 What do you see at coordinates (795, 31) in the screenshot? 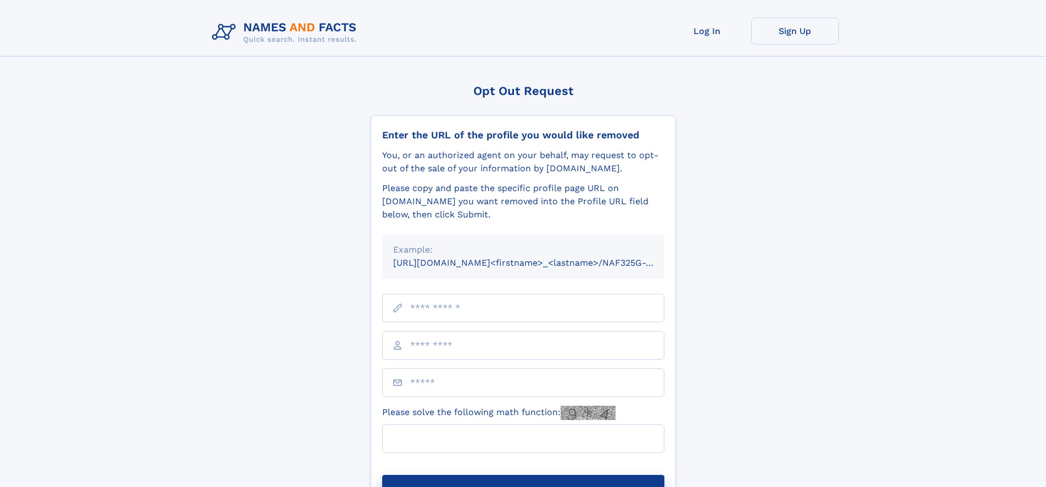
I see `a: Sign Up` at bounding box center [795, 31].